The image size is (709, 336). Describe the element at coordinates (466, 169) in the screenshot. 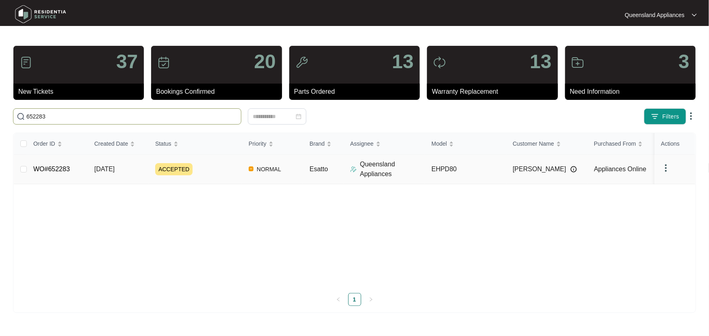

I see `td: EHPD80` at that location.